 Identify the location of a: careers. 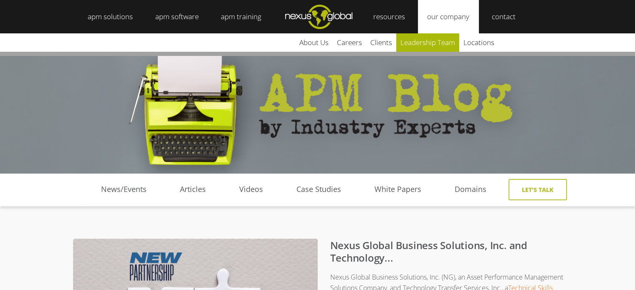
(349, 43).